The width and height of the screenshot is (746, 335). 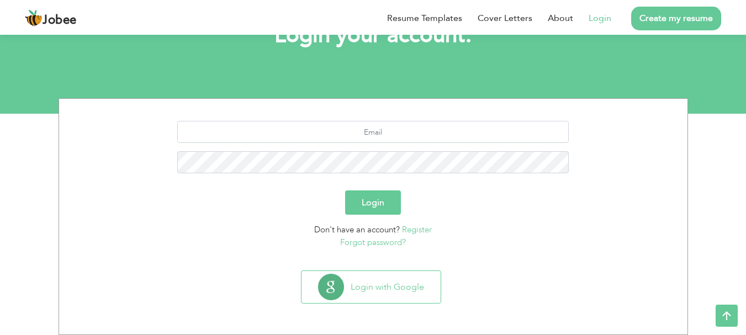 I want to click on a: Create my resume, so click(x=676, y=18).